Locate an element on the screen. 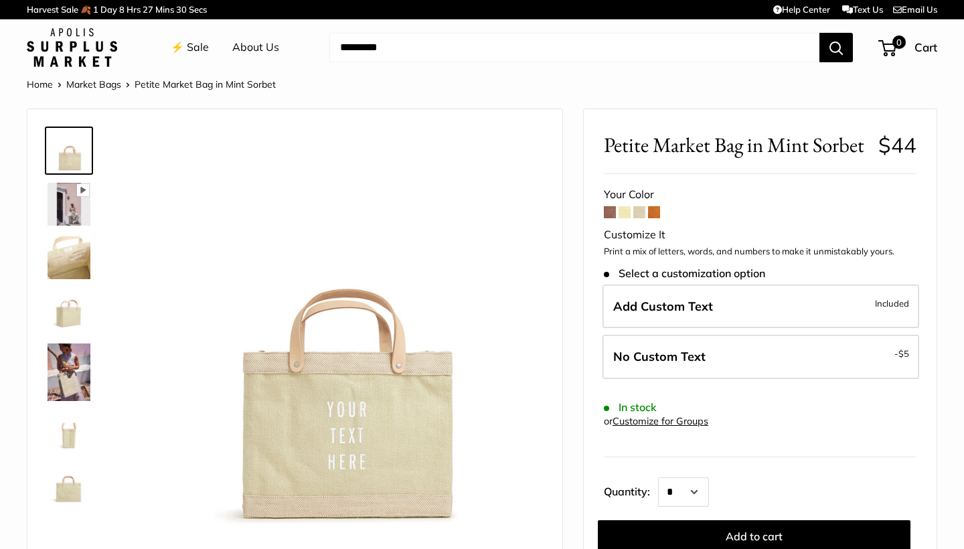 Image resolution: width=964 pixels, height=549 pixels. input: Search... is located at coordinates (575, 48).